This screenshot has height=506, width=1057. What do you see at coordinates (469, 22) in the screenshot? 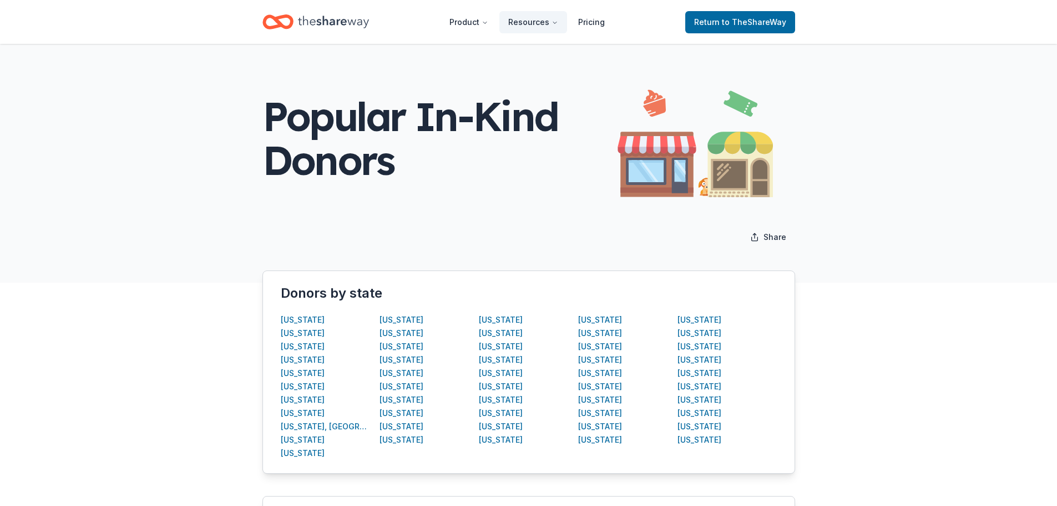
I see `button: Product` at bounding box center [469, 22].